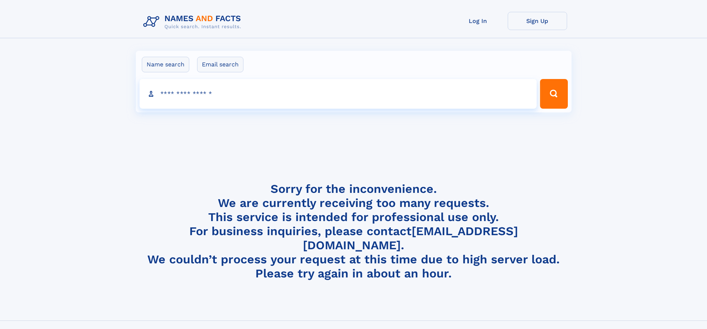  I want to click on label: Name search, so click(165, 65).